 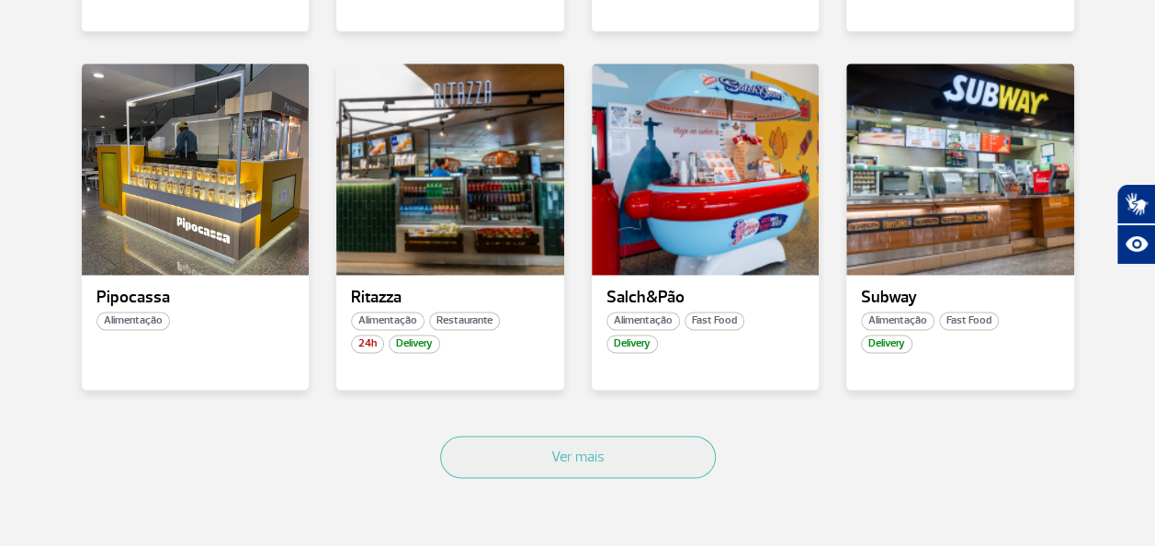 What do you see at coordinates (367, 344) in the screenshot?
I see `span: 24h` at bounding box center [367, 344].